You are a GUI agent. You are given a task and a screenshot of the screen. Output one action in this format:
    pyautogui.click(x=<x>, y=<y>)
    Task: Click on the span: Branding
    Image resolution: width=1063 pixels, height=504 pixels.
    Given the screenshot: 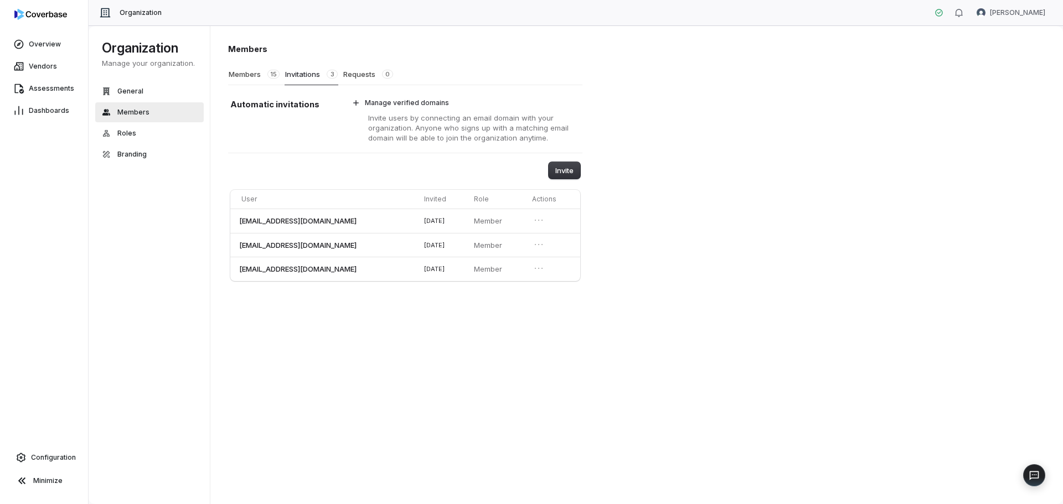 What is the action you would take?
    pyautogui.click(x=132, y=154)
    